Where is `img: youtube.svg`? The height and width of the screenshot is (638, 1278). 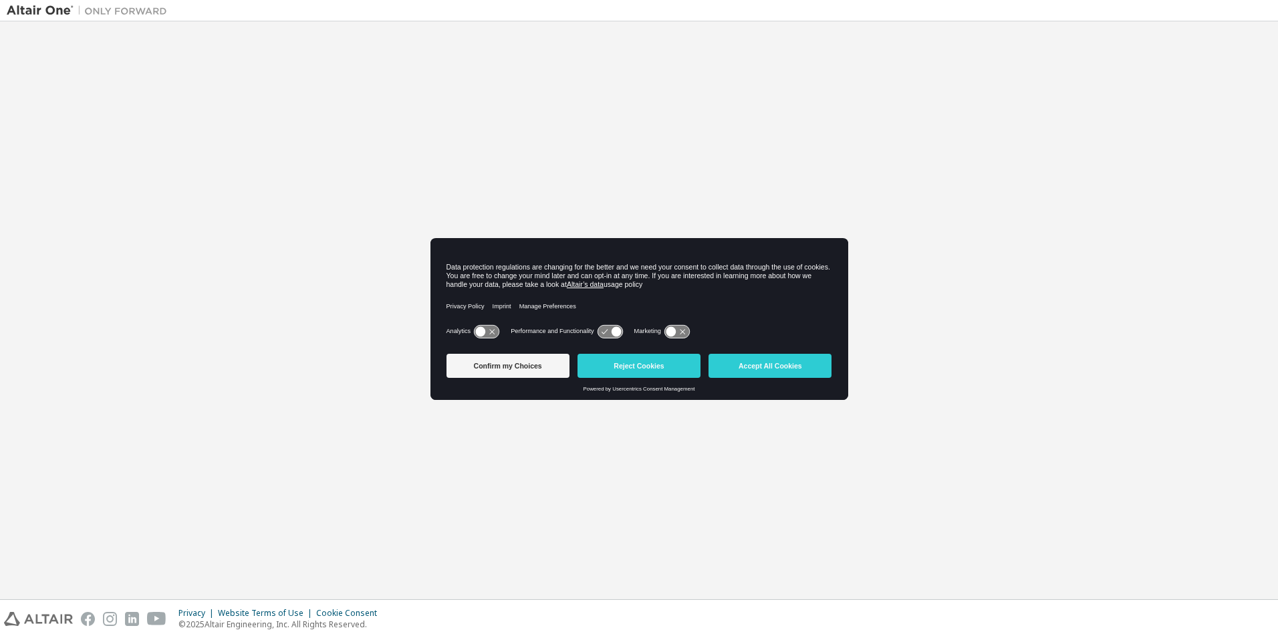 img: youtube.svg is located at coordinates (156, 618).